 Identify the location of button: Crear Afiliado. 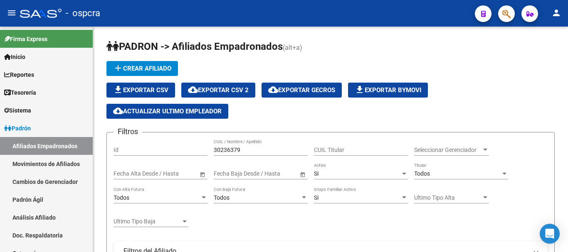
(142, 69).